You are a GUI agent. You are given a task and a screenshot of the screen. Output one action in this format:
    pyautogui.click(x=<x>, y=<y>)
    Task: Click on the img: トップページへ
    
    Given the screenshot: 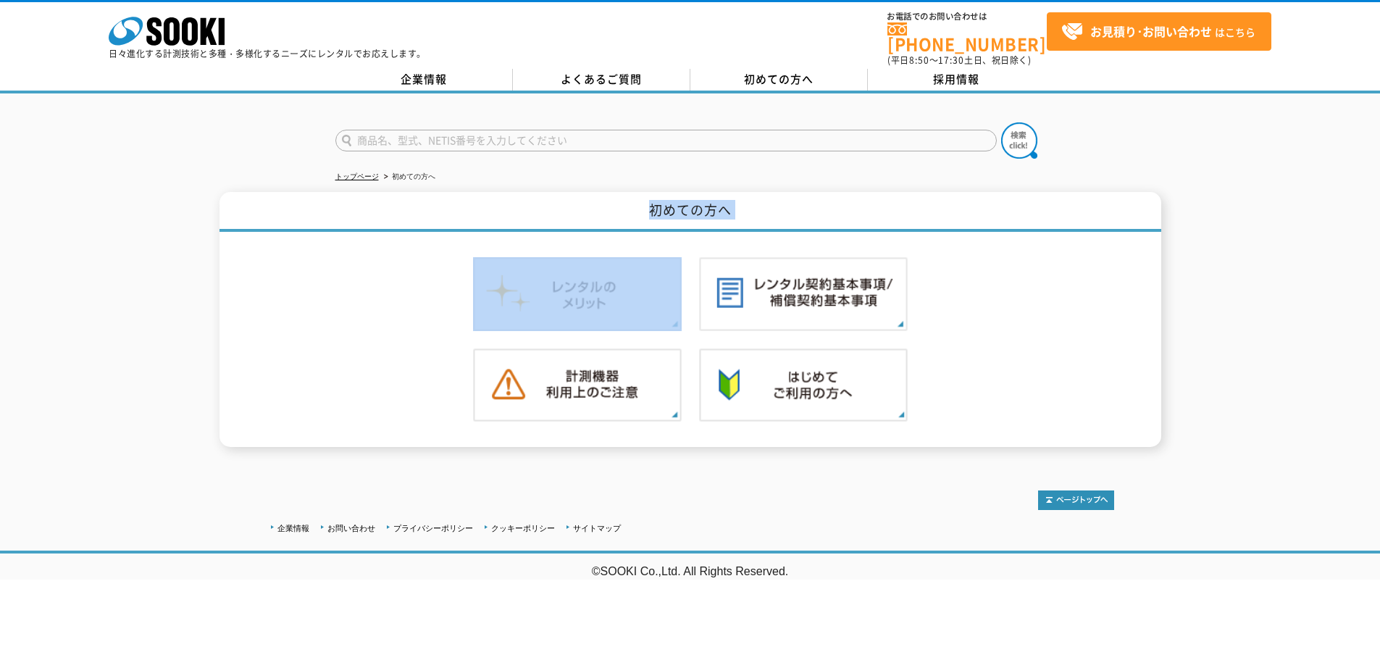 What is the action you would take?
    pyautogui.click(x=1076, y=500)
    